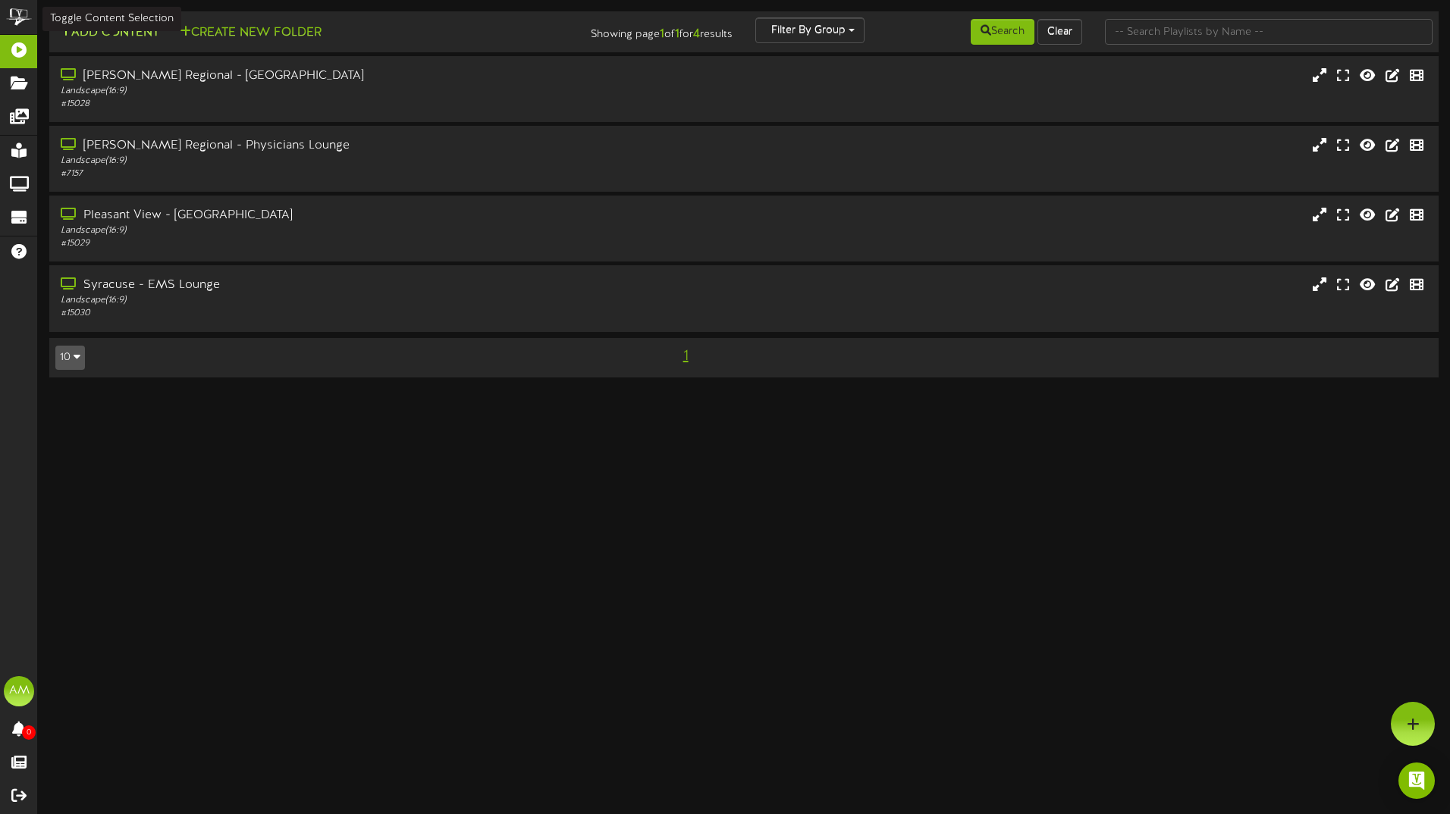 The height and width of the screenshot is (814, 1450). I want to click on button: Filter By Group, so click(810, 30).